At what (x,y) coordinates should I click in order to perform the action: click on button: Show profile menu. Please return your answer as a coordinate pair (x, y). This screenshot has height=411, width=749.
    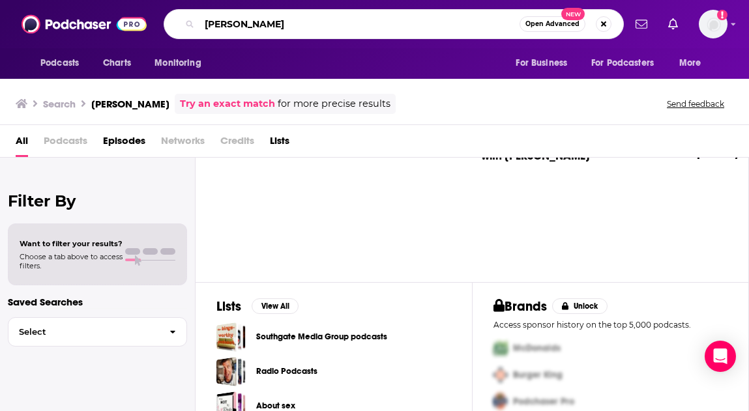
    Looking at the image, I should click on (713, 24).